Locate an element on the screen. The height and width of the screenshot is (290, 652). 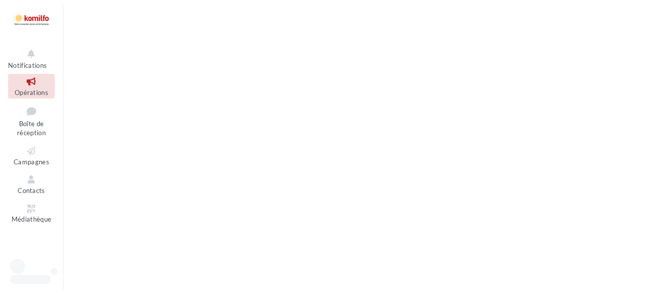
a: Campagnes is located at coordinates (31, 155).